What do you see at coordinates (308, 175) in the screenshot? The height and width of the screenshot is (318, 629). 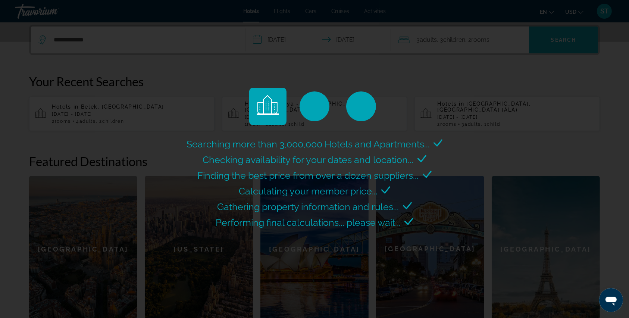 I see `span: Finding the best price from over a dozen suppliers...` at bounding box center [308, 175].